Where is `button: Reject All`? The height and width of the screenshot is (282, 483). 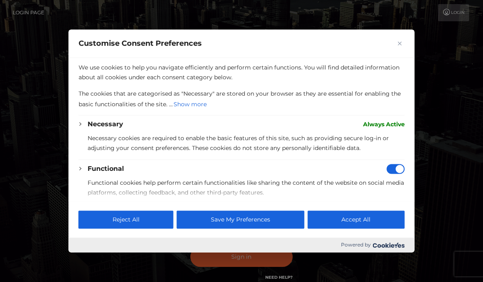 button: Reject All is located at coordinates (126, 220).